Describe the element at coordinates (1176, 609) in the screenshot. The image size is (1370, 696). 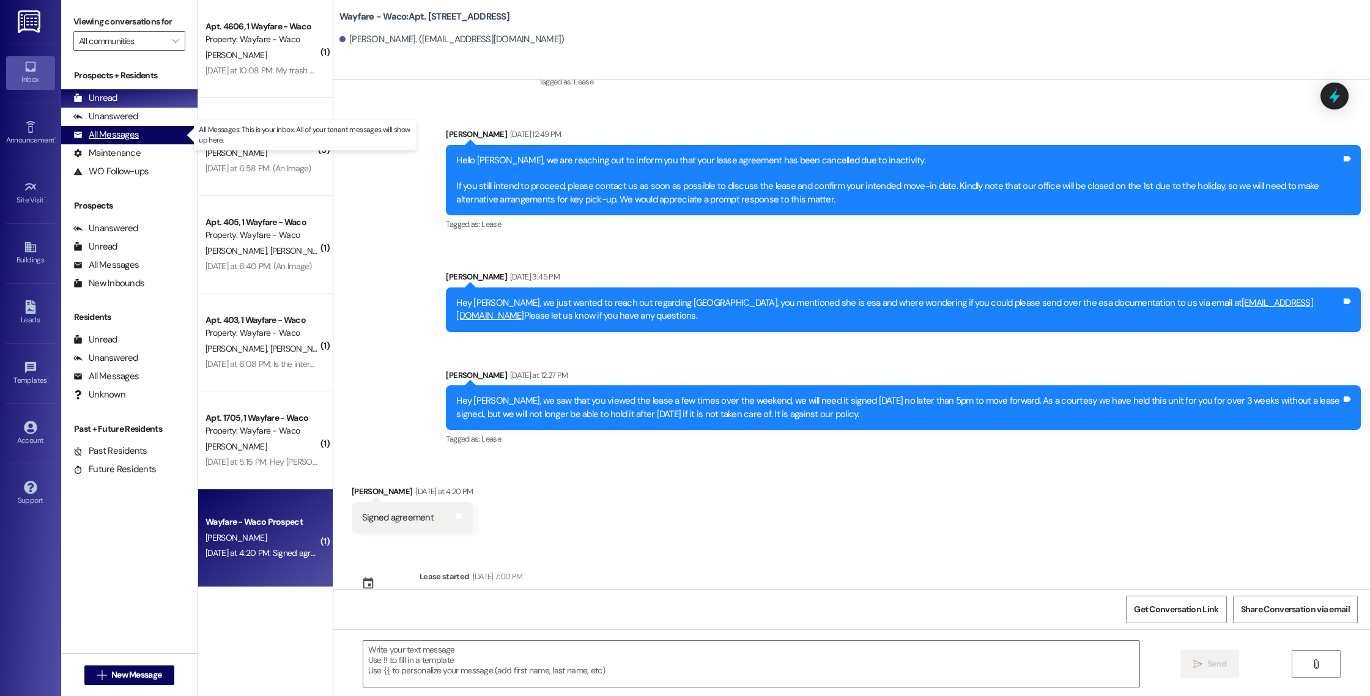
I see `span: Get Conversation Link` at that location.